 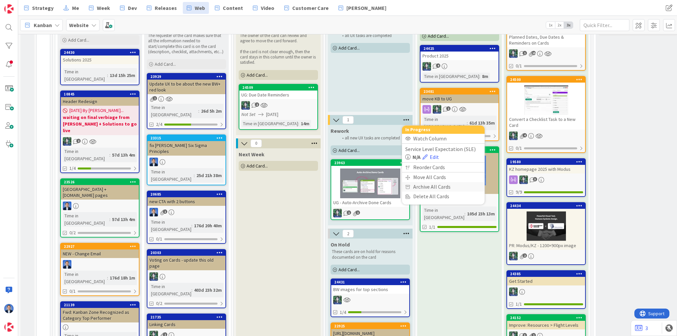 I want to click on div: 23481move KB to UG, so click(x=459, y=96).